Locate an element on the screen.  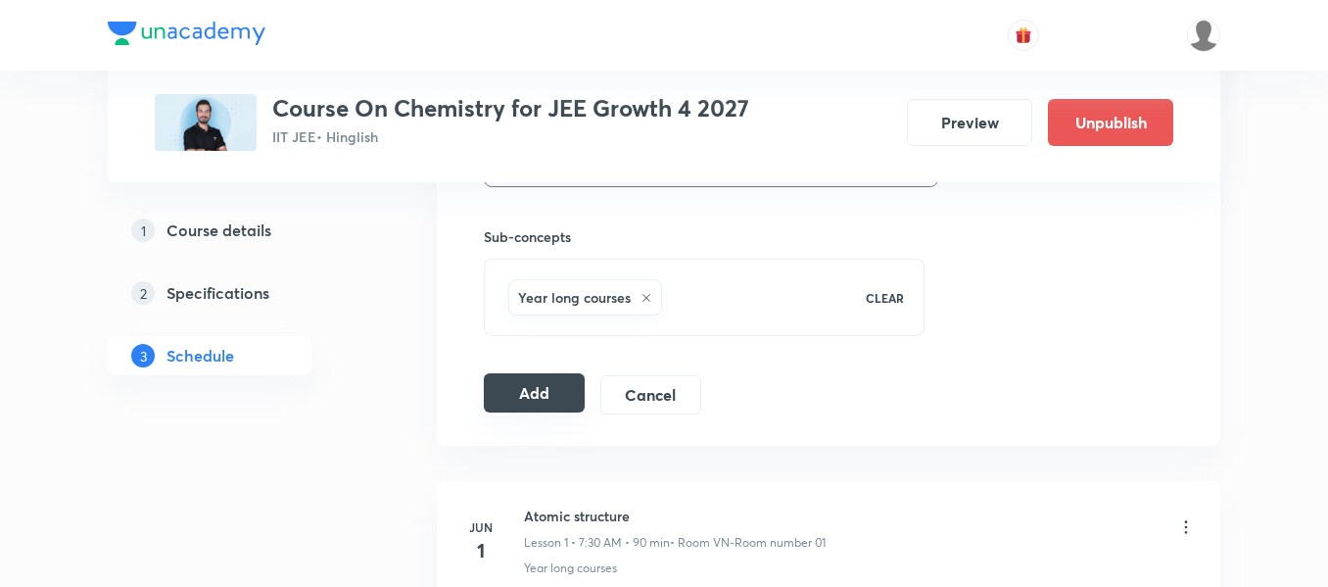
p: Year long courses is located at coordinates (570, 568).